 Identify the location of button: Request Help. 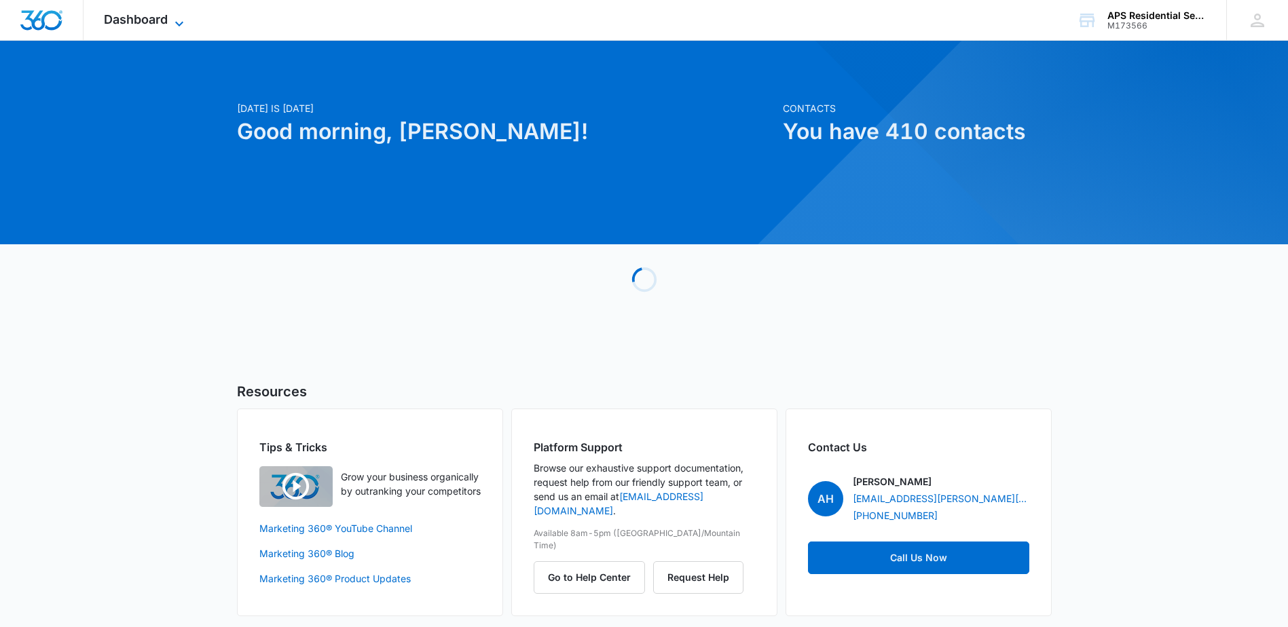
(698, 578).